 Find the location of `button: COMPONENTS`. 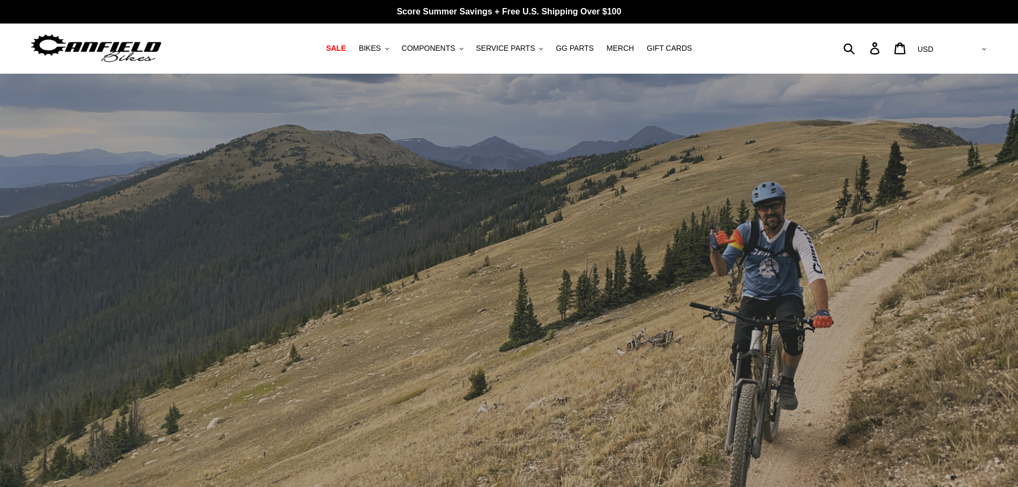

button: COMPONENTS is located at coordinates (432, 48).